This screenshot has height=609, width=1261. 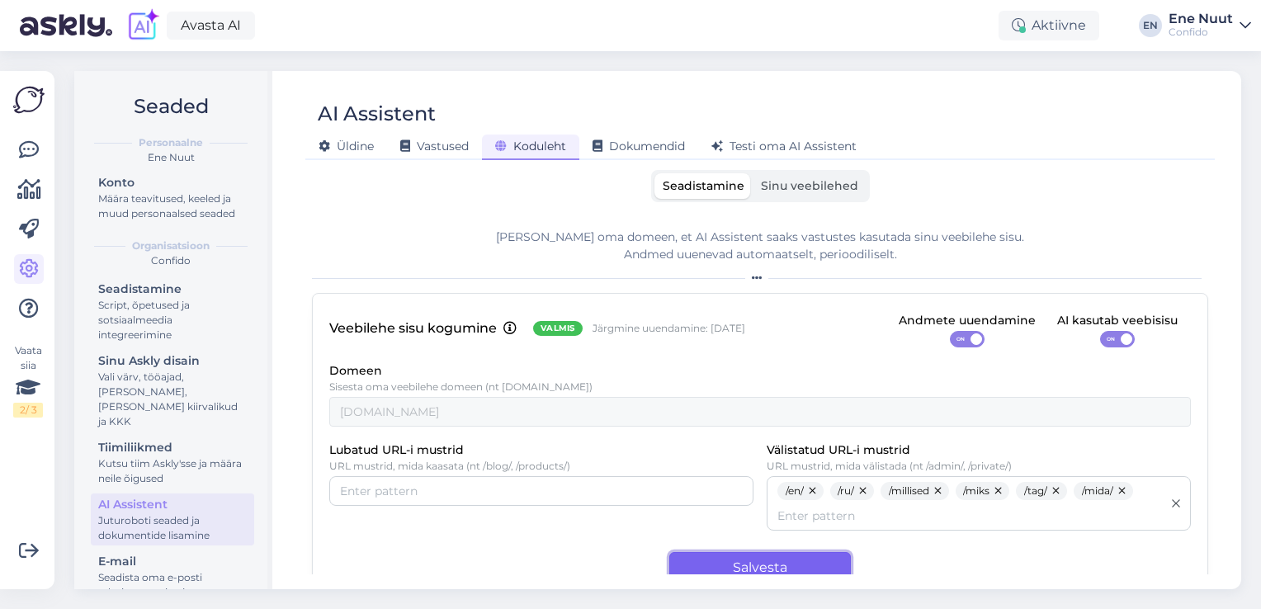 I want to click on img: Askly Logo, so click(x=29, y=100).